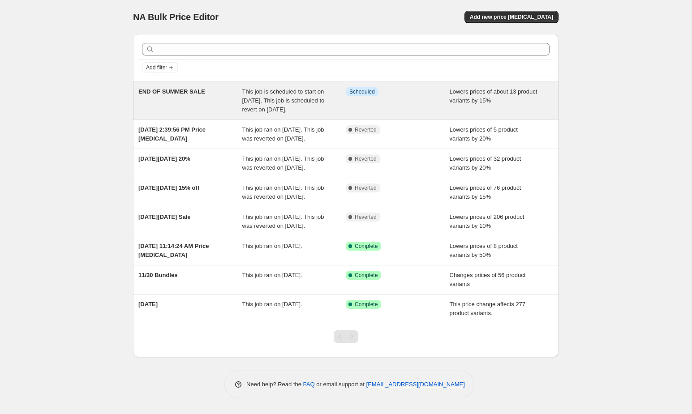 The width and height of the screenshot is (692, 414). What do you see at coordinates (309, 384) in the screenshot?
I see `a: FAQ` at bounding box center [309, 384].